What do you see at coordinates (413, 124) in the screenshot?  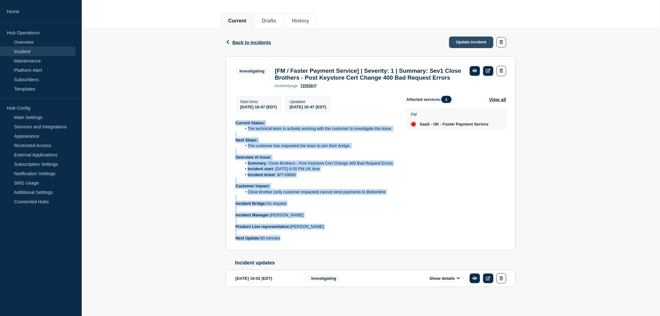 I see `div: down` at bounding box center [413, 124].